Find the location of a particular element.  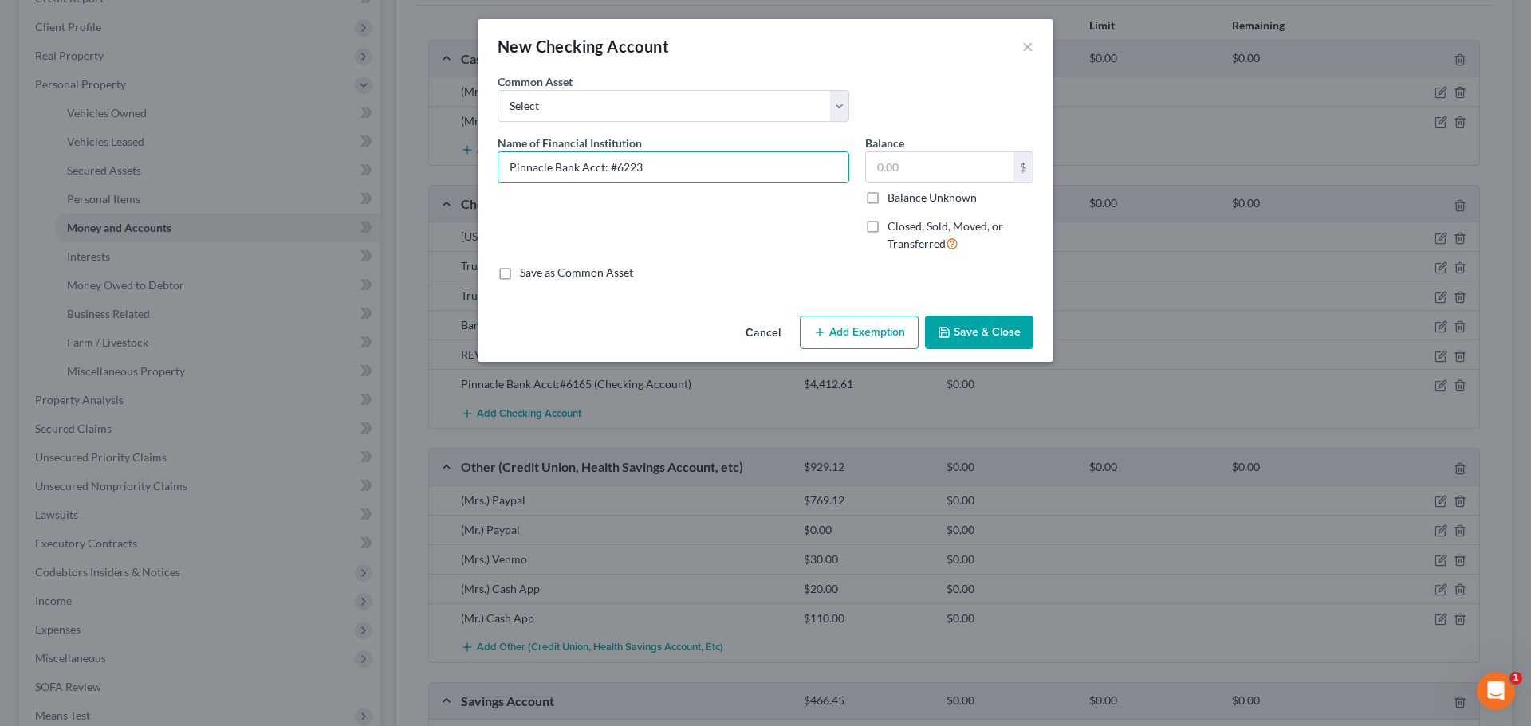

div: New Checking Account is located at coordinates (583, 46).